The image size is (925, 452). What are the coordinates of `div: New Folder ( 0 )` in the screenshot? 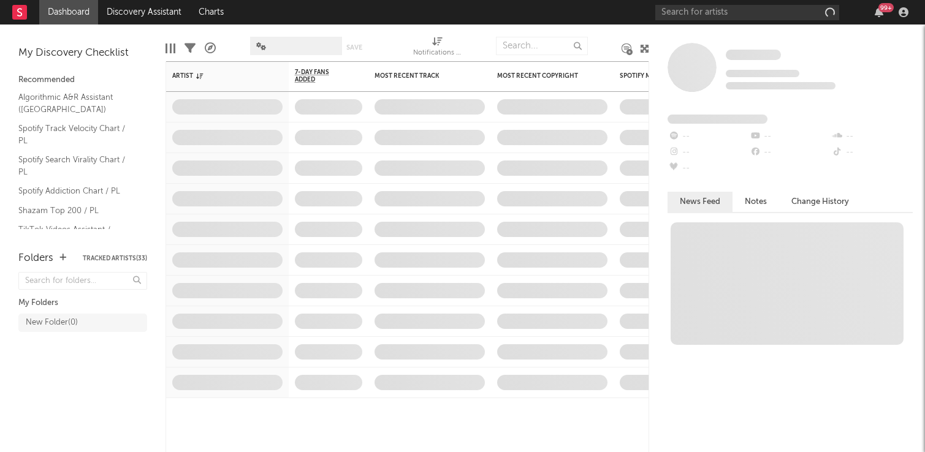 It's located at (51, 323).